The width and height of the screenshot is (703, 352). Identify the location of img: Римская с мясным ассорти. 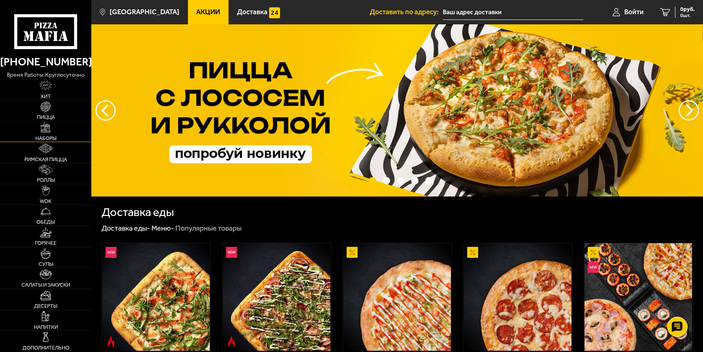
(276, 297).